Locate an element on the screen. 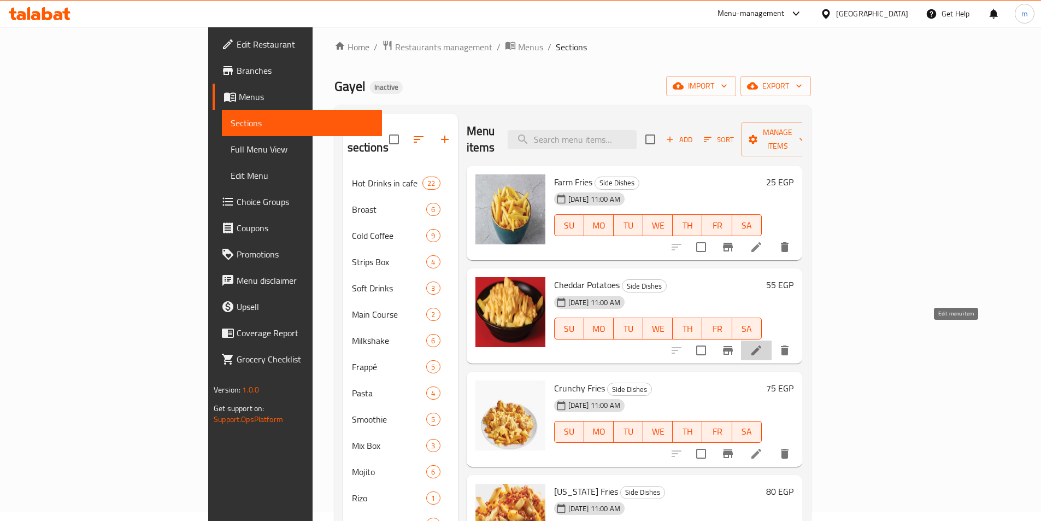 The width and height of the screenshot is (1041, 521). span: 22 is located at coordinates (431, 183).